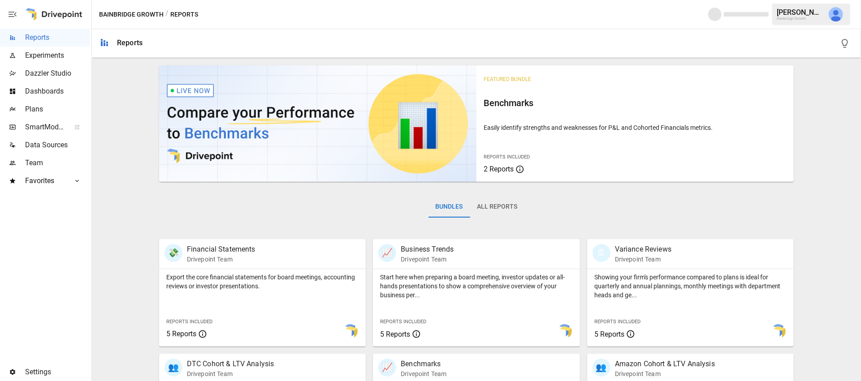 This screenshot has height=381, width=861. I want to click on span: Dazzler Studio, so click(57, 73).